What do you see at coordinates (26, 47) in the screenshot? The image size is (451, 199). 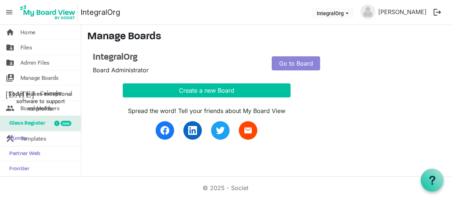 I see `span: Files` at bounding box center [26, 47].